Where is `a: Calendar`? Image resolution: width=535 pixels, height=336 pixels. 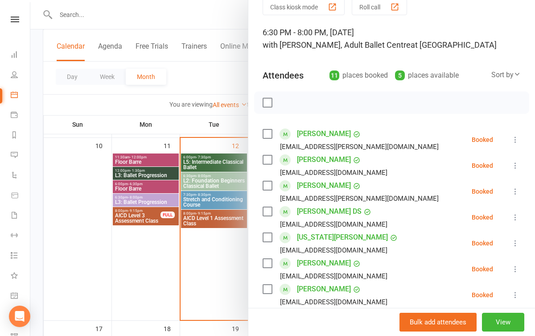 a: Calendar is located at coordinates (20, 95).